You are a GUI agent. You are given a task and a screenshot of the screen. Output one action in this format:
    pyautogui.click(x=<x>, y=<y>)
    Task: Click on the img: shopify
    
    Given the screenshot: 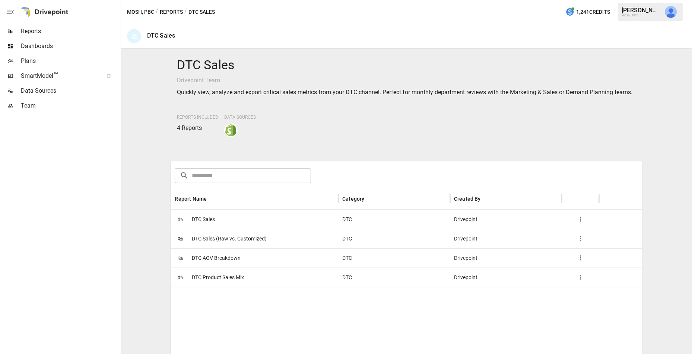 What is the action you would take?
    pyautogui.click(x=231, y=130)
    